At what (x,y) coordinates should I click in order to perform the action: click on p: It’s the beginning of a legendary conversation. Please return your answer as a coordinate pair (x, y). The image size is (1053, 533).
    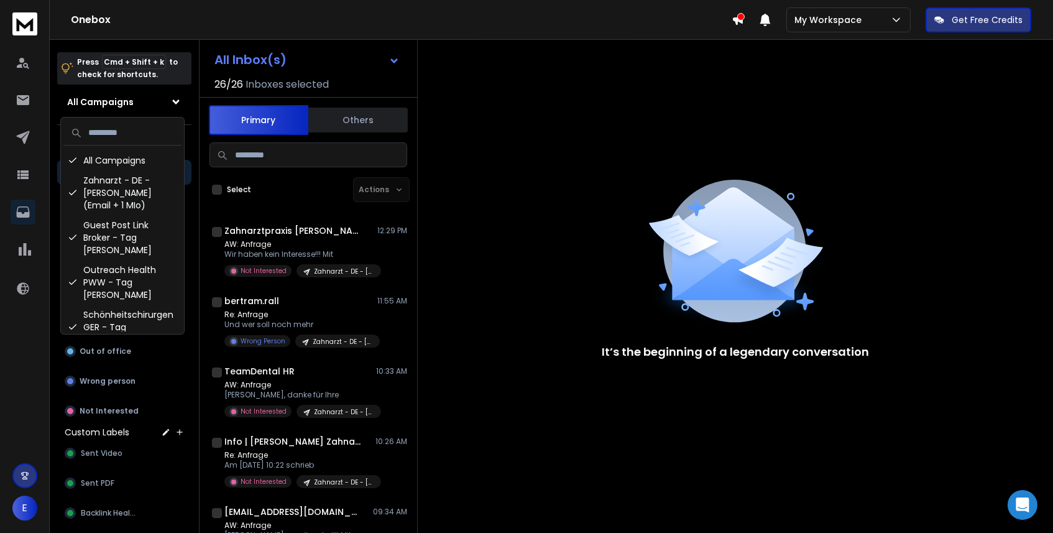
    Looking at the image, I should click on (736, 352).